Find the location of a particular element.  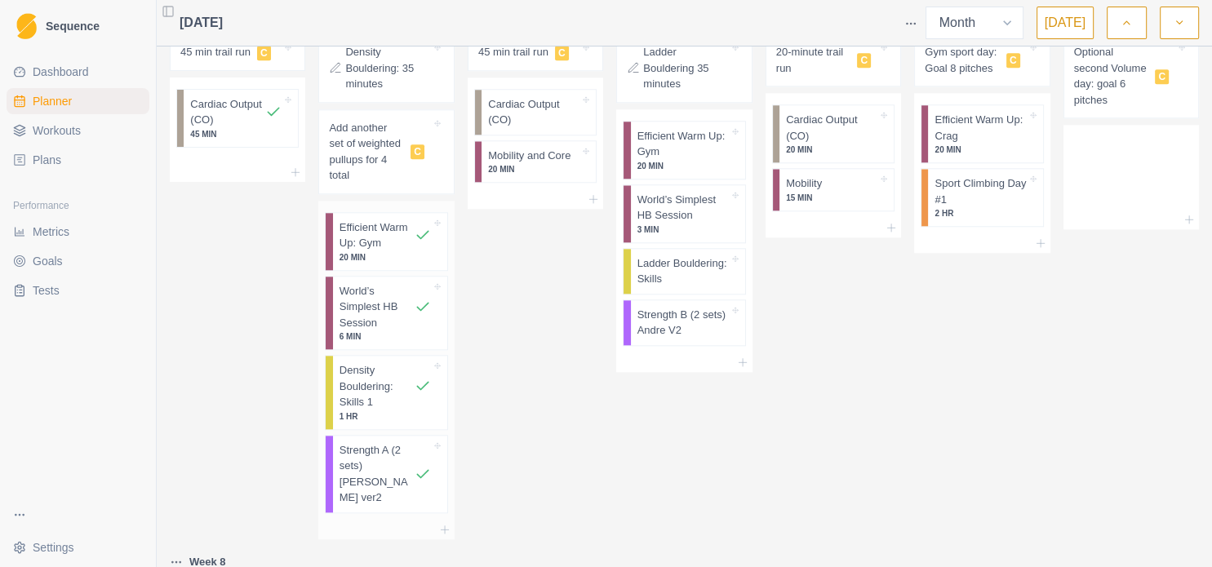

div: Ladder Bouldering 35 minutes is located at coordinates (684, 68).